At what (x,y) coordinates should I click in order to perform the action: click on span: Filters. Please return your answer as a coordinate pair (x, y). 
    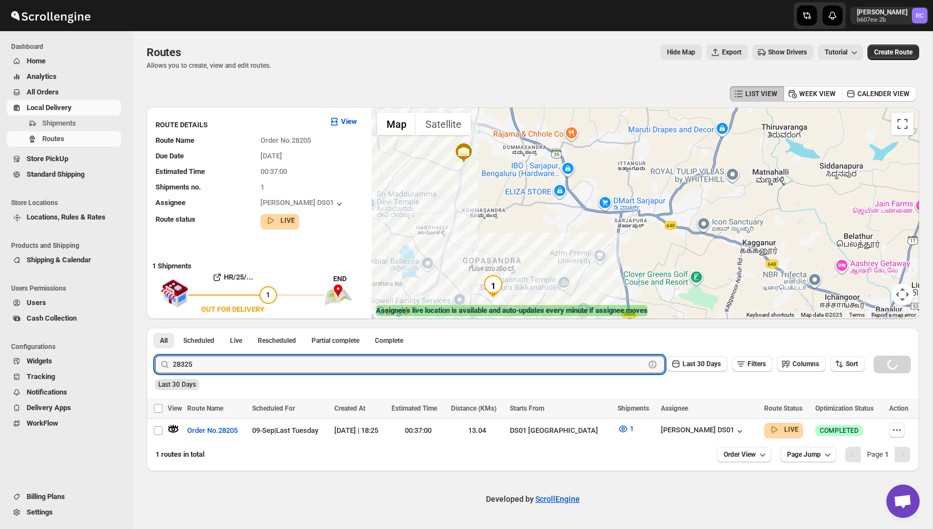
    Looking at the image, I should click on (756, 364).